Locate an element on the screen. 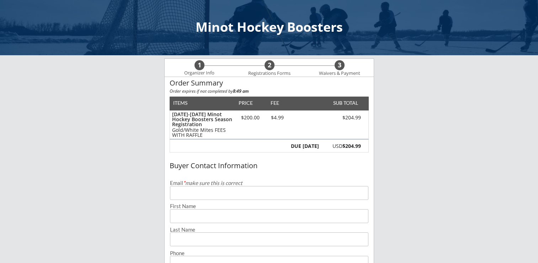 This screenshot has width=538, height=263. div: PRICE is located at coordinates (246, 103).